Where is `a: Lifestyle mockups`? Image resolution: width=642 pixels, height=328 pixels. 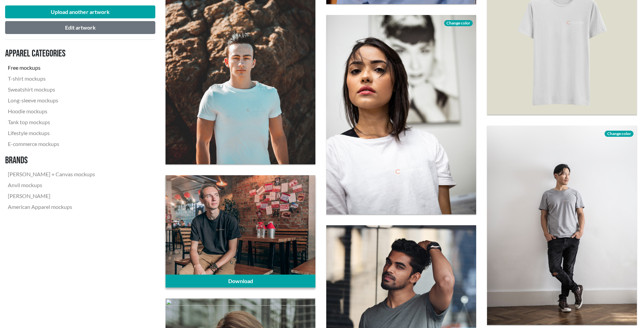
a: Lifestyle mockups is located at coordinates (51, 133).